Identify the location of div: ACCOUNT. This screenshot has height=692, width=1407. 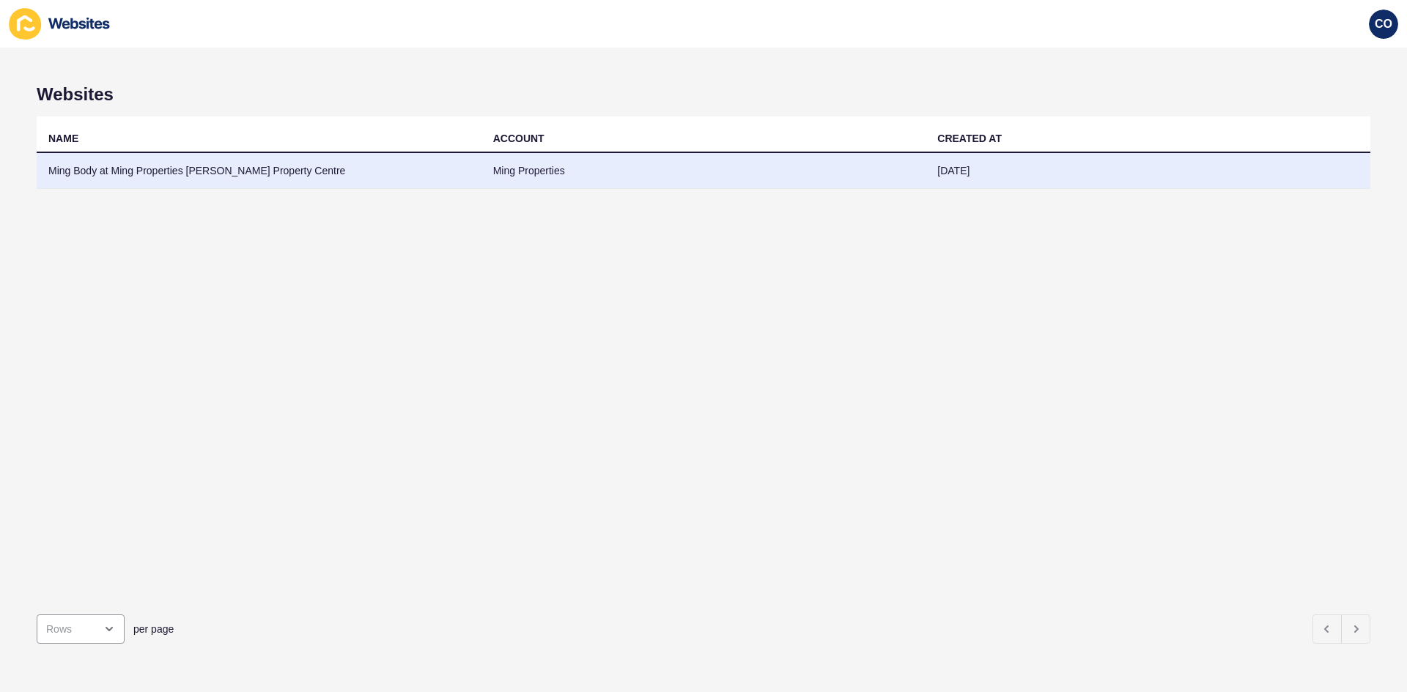
(519, 138).